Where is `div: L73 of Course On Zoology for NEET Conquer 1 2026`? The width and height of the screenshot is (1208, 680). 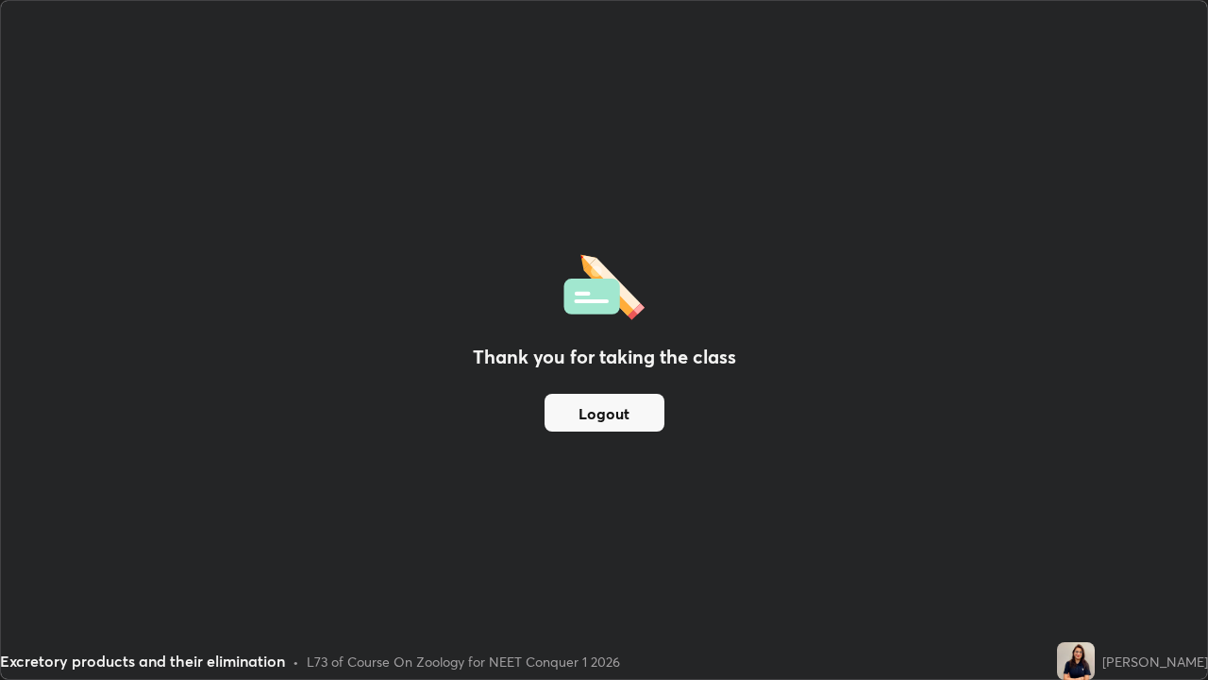
div: L73 of Course On Zoology for NEET Conquer 1 2026 is located at coordinates (463, 661).